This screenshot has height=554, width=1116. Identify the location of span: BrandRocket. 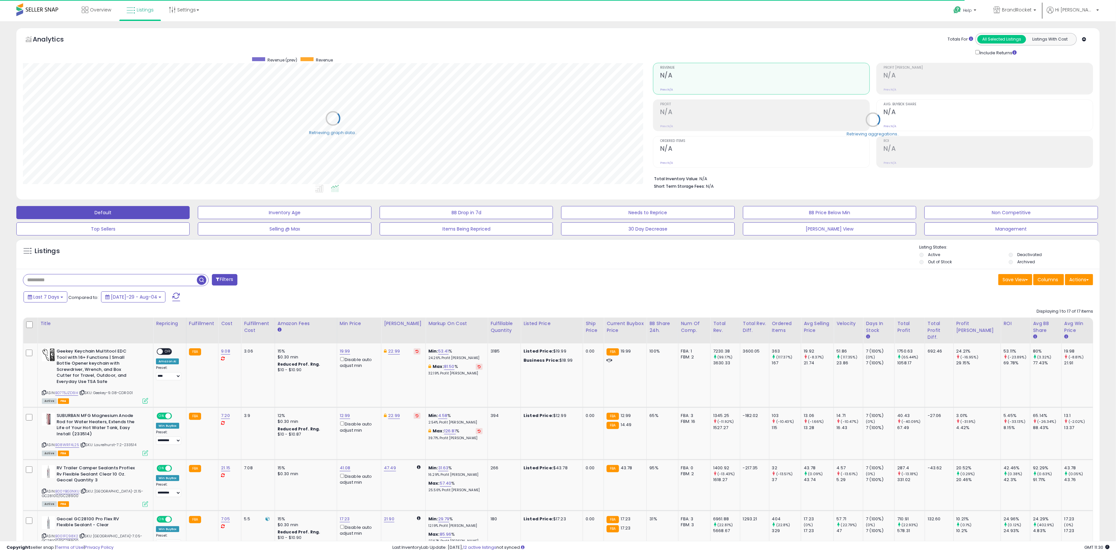
(1017, 10).